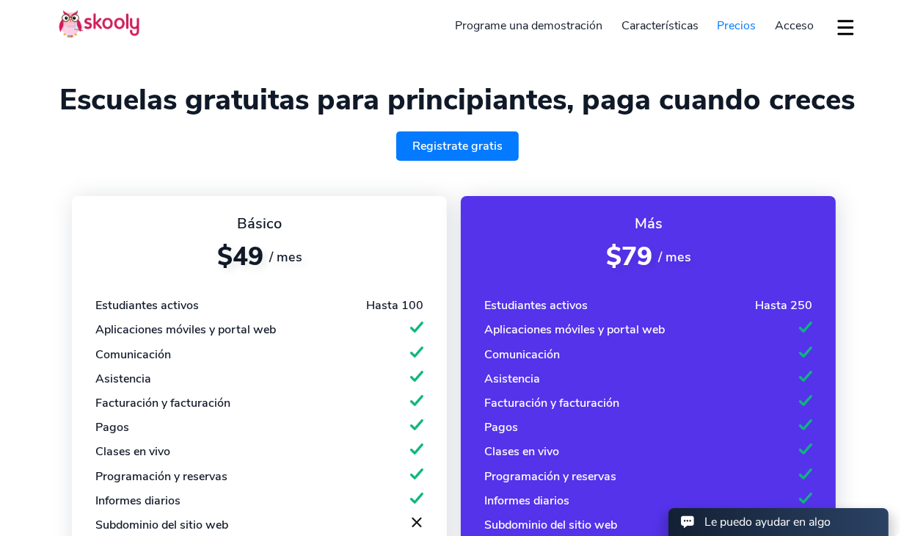 The height and width of the screenshot is (536, 915). Describe the element at coordinates (138, 501) in the screenshot. I see `div: Informes diarios` at that location.